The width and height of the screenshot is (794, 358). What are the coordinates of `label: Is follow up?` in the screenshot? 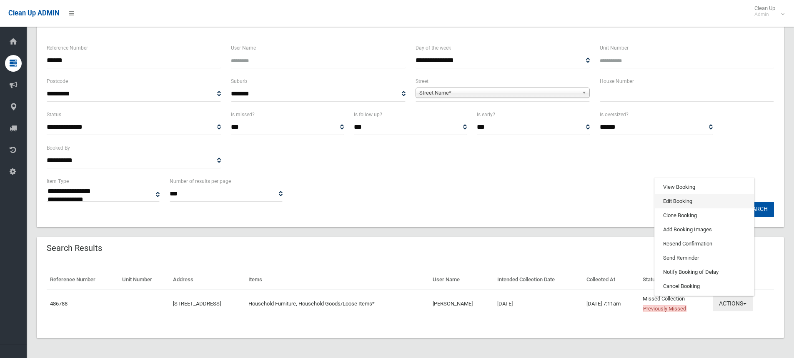 It's located at (368, 115).